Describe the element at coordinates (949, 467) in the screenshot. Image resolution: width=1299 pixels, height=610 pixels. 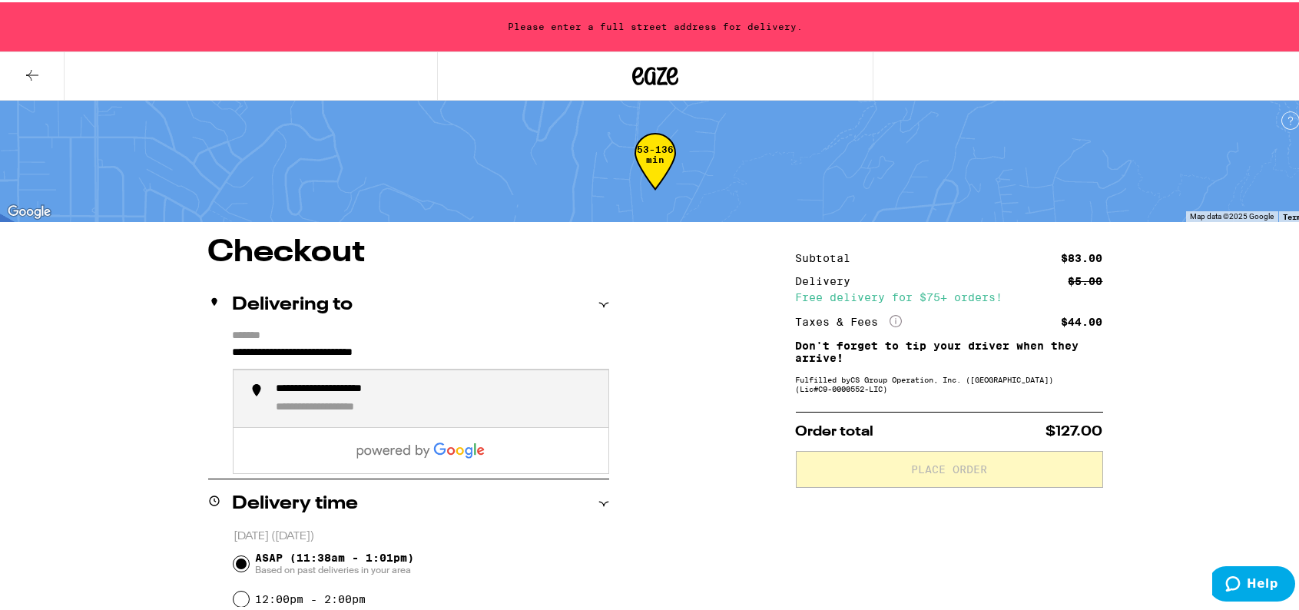
I see `span: Place Order` at that location.